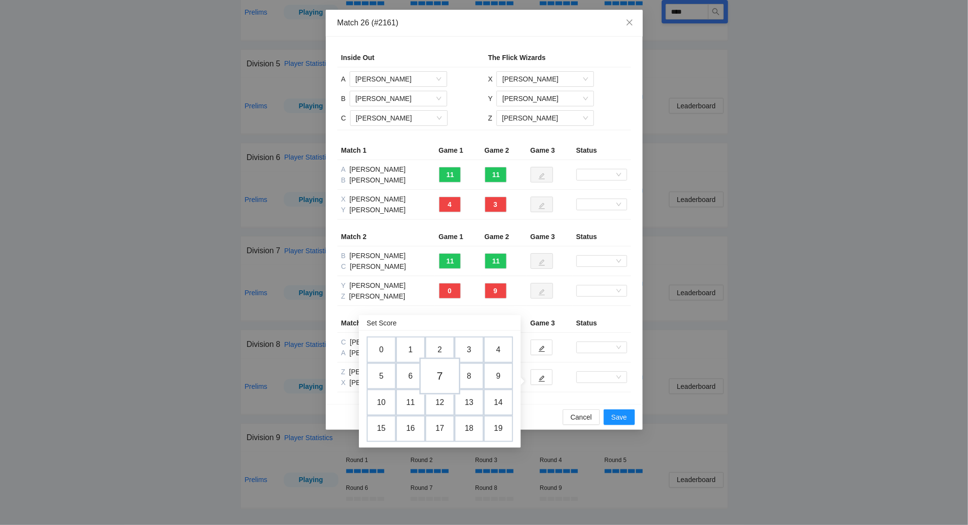  Describe the element at coordinates (557, 58) in the screenshot. I see `td: The Flick Wizards` at that location.